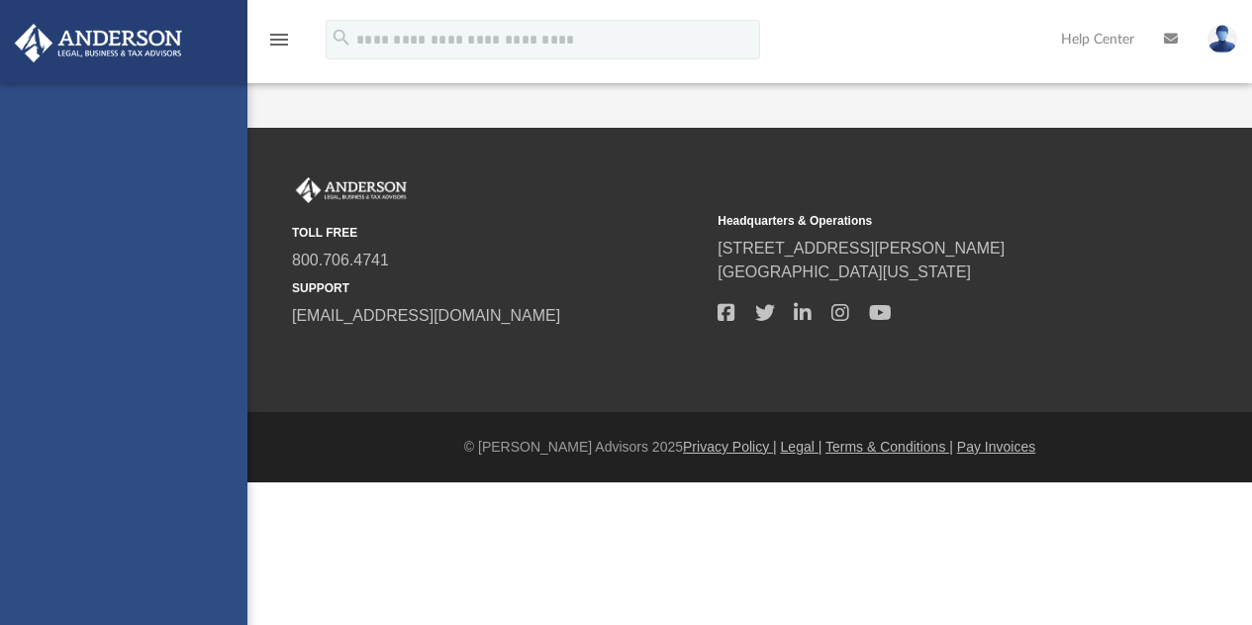 This screenshot has width=1252, height=625. What do you see at coordinates (498, 288) in the screenshot?
I see `small: SUPPORT` at bounding box center [498, 288].